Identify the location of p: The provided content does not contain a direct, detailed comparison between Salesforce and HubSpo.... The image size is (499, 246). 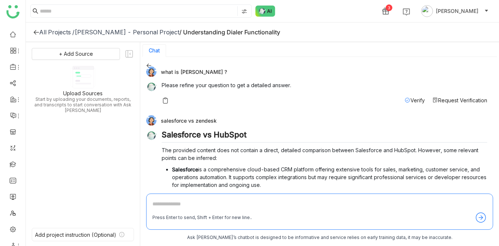
(325, 154).